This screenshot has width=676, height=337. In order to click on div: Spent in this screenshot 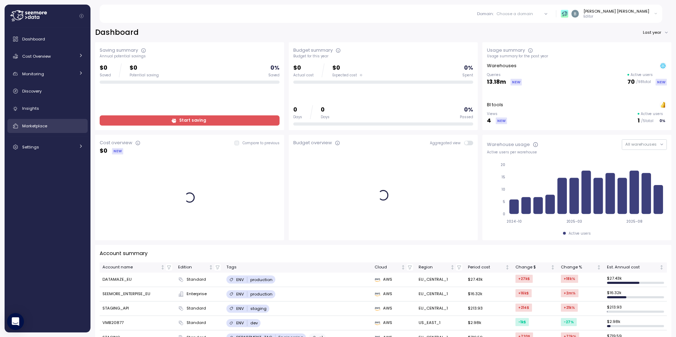, I will do `click(467, 75)`.